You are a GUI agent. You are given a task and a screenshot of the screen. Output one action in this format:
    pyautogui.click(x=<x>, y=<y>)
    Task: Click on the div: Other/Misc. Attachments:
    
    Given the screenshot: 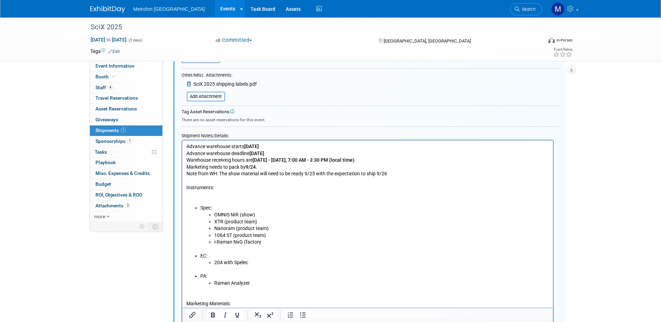 What is the action you would take?
    pyautogui.click(x=219, y=76)
    